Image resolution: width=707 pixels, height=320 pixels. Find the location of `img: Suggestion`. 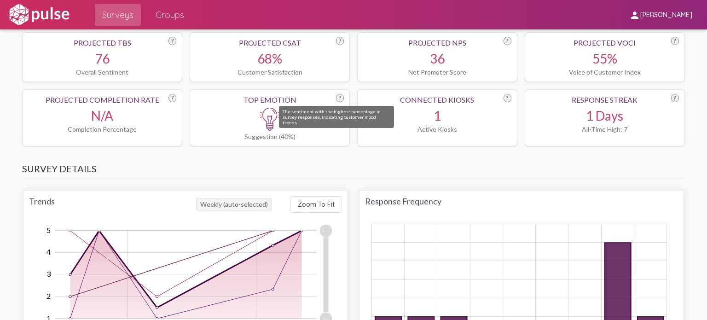

img: Suggestion is located at coordinates (270, 119).